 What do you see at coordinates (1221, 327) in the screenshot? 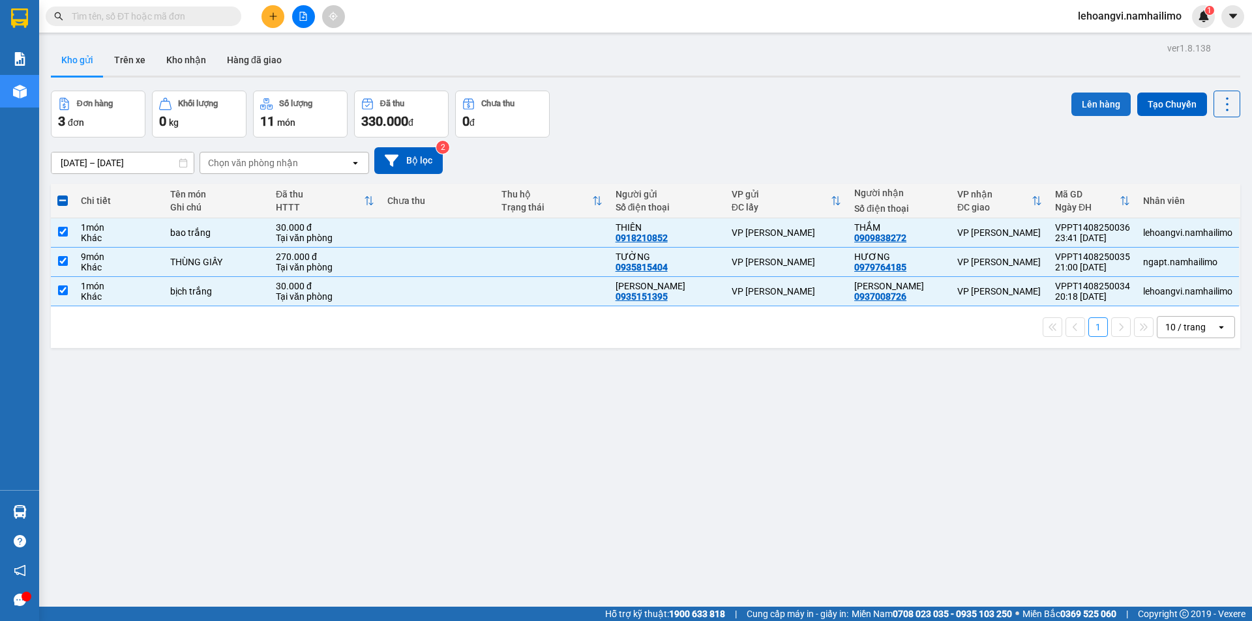
I see `svg: open` at bounding box center [1221, 327].